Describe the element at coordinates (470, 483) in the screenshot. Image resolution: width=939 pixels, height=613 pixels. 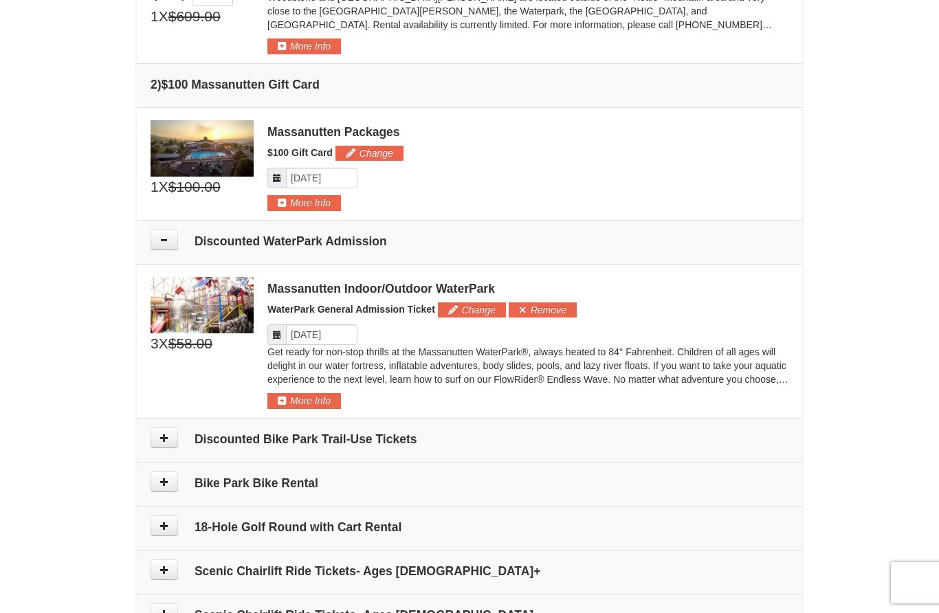
I see `h4: Bike Park Bike Rental` at that location.